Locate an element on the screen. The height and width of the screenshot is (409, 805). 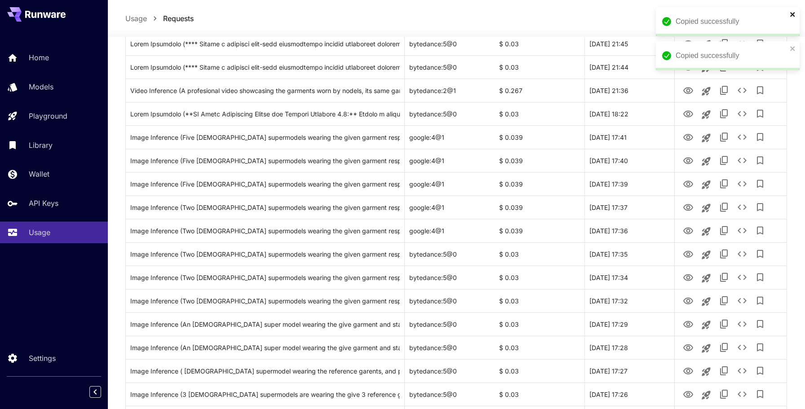
div: 24 Sep, 2025 17:40 is located at coordinates (629, 160).